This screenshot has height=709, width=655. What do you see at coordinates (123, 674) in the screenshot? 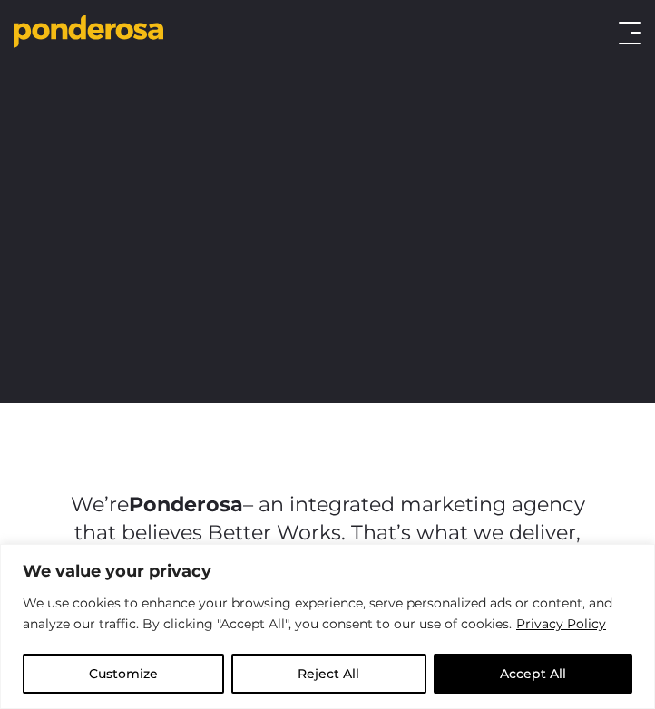
I see `button: Customize` at bounding box center [123, 674].